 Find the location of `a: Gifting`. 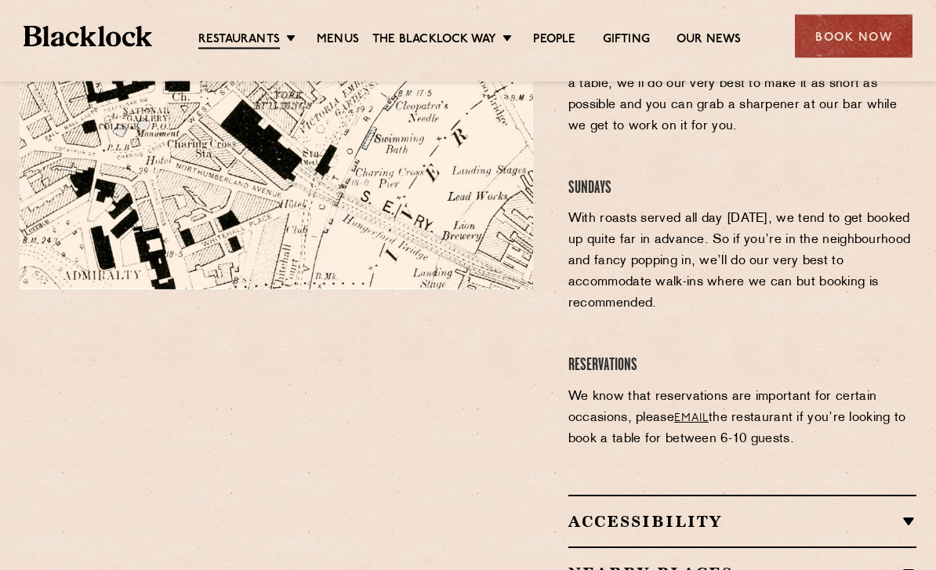

a: Gifting is located at coordinates (626, 40).